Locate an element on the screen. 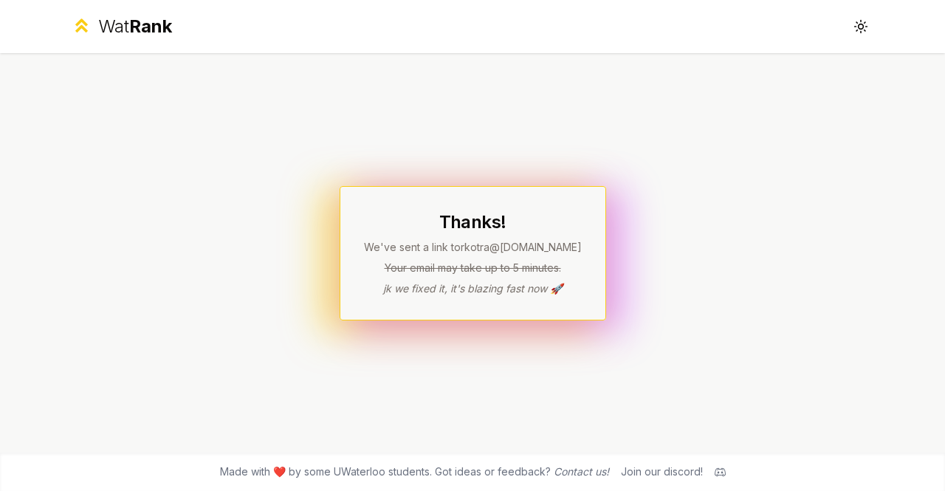 This screenshot has height=491, width=945. div: Wat is located at coordinates (135, 27).